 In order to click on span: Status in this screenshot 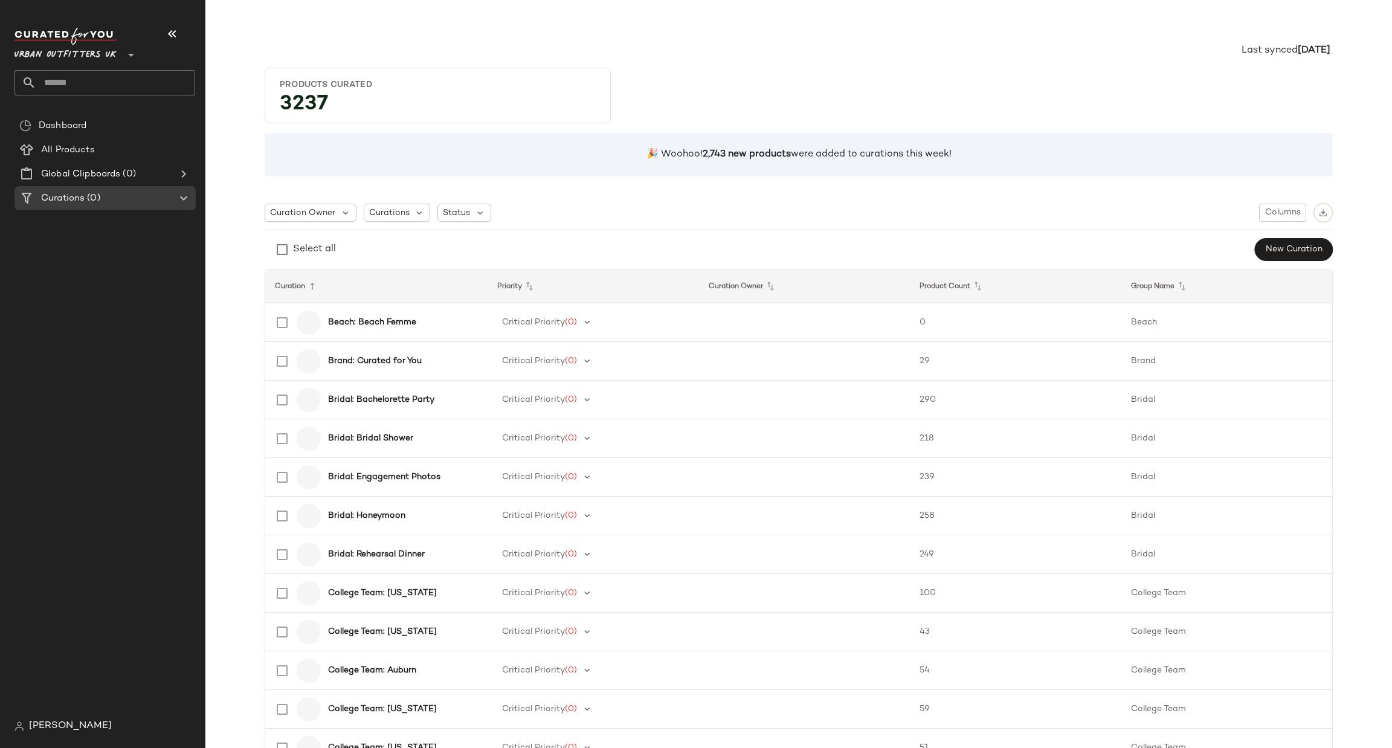, I will do `click(456, 213)`.